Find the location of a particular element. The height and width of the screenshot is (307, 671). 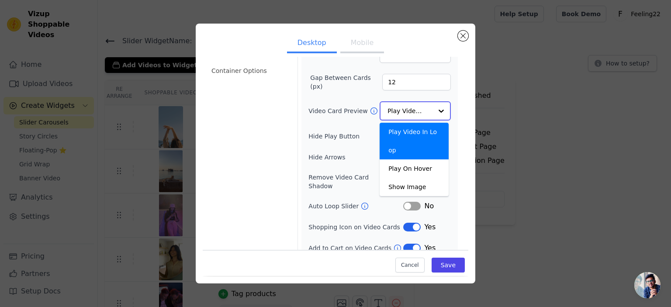

button: Save is located at coordinates (448, 266).